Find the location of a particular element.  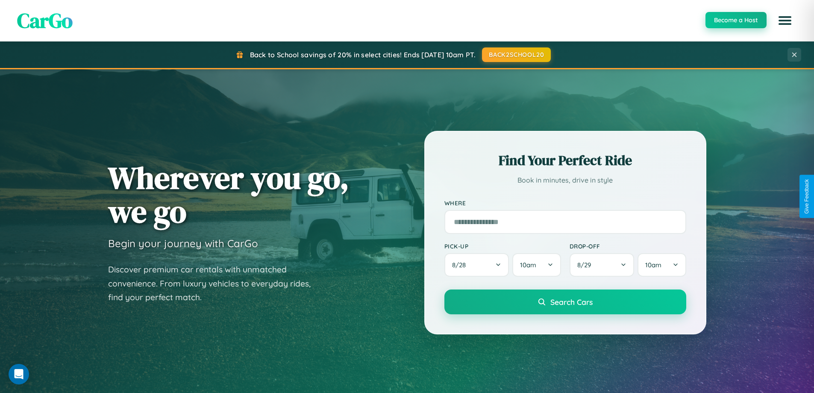

div: Open Intercom Messenger is located at coordinates (19, 374).